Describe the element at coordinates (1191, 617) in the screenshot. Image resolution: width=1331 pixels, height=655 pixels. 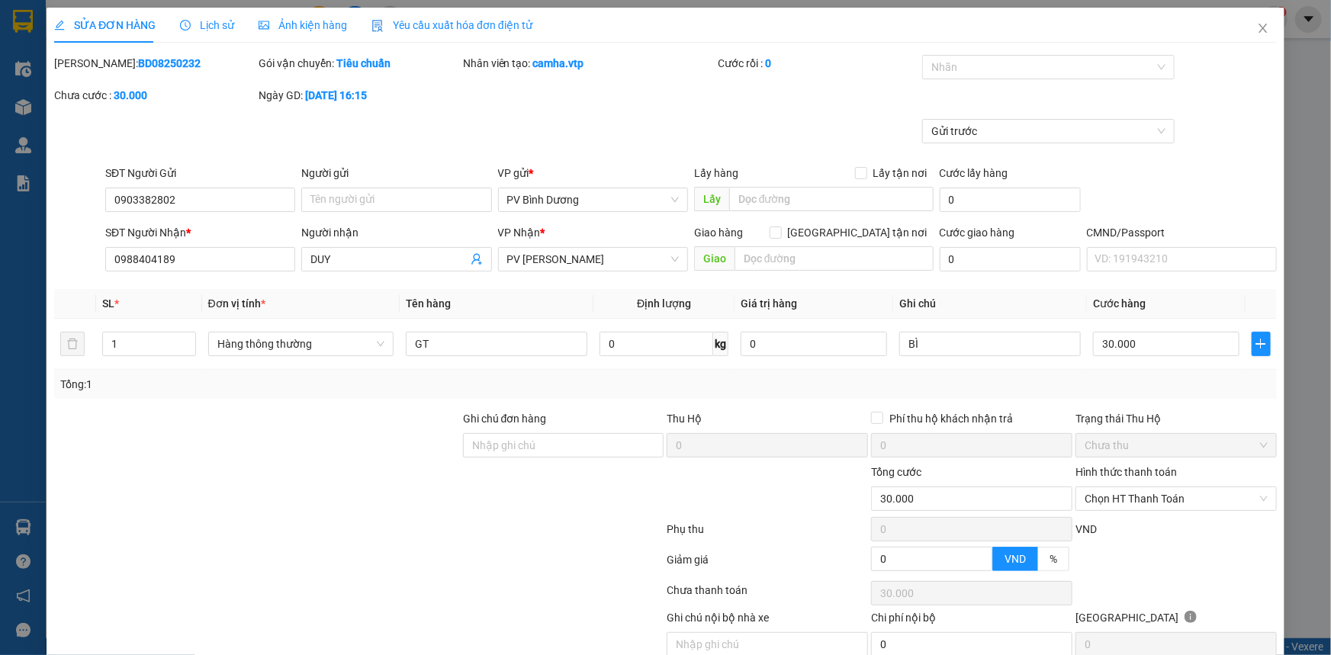
I see `span: info-circle` at that location.